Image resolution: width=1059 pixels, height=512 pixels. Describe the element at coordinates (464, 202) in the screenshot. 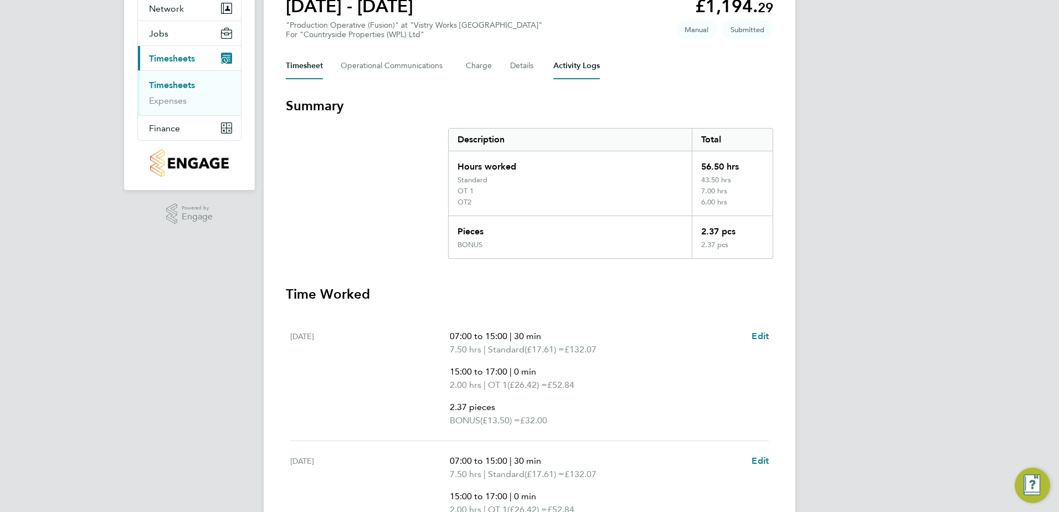

I see `div: OT2` at that location.